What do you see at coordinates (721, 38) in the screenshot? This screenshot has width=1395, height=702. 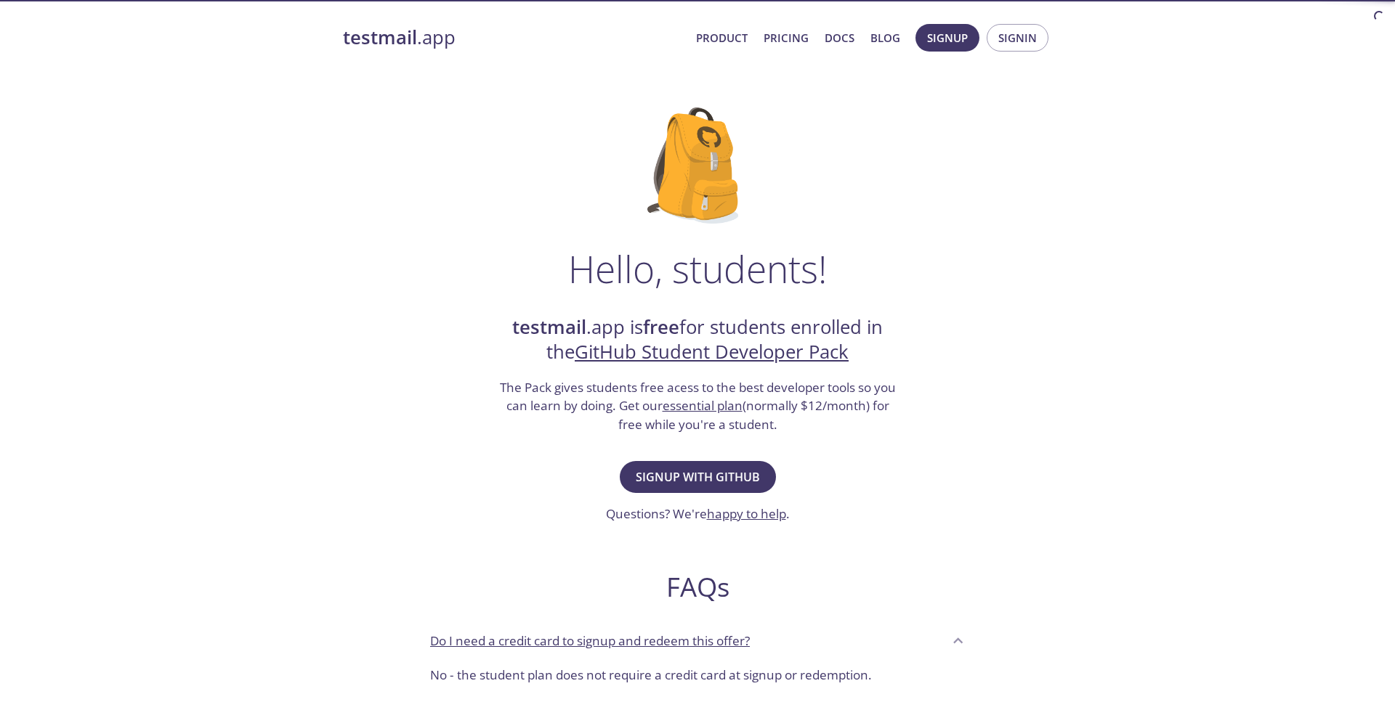 I see `a: Product` at bounding box center [721, 38].